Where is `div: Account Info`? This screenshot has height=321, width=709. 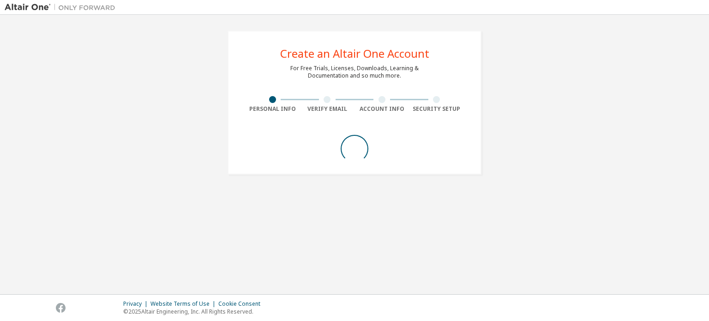
div: Account Info is located at coordinates (382, 109).